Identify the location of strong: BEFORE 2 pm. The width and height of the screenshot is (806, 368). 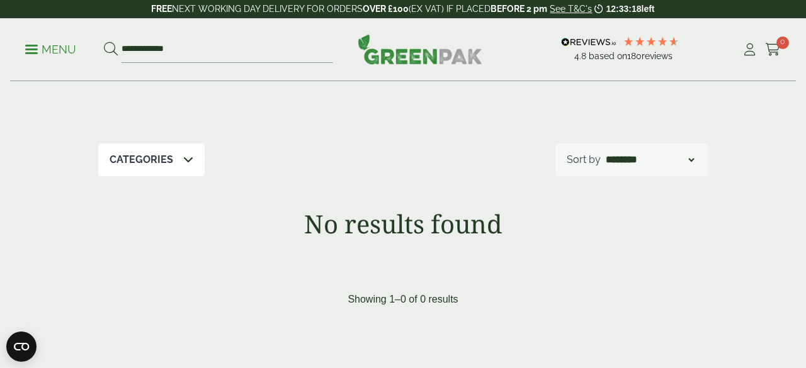
(519, 9).